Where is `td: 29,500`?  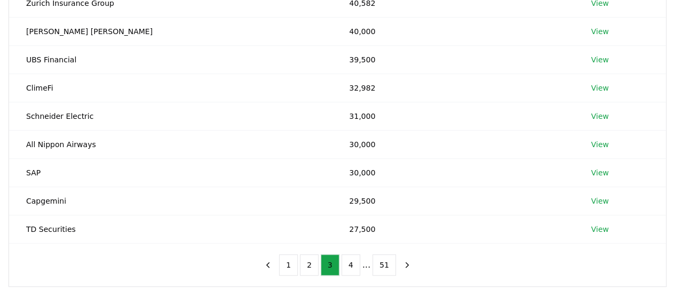
td: 29,500 is located at coordinates (453, 201).